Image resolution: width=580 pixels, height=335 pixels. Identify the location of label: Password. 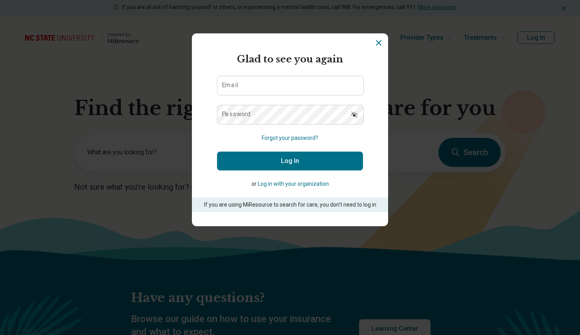
(236, 114).